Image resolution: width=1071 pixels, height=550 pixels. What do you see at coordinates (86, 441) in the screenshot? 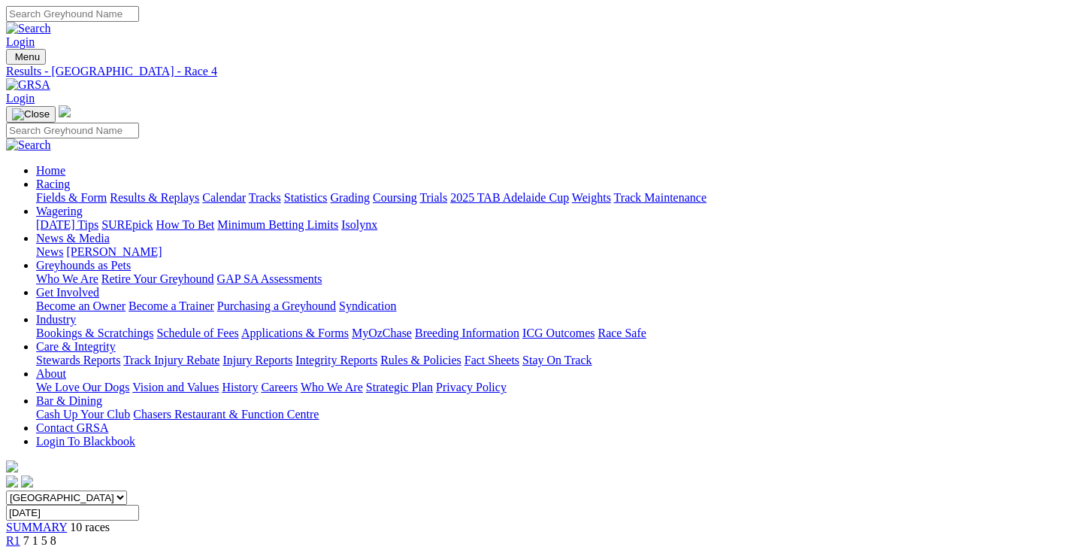
I see `a: Login To Blackbook` at bounding box center [86, 441].